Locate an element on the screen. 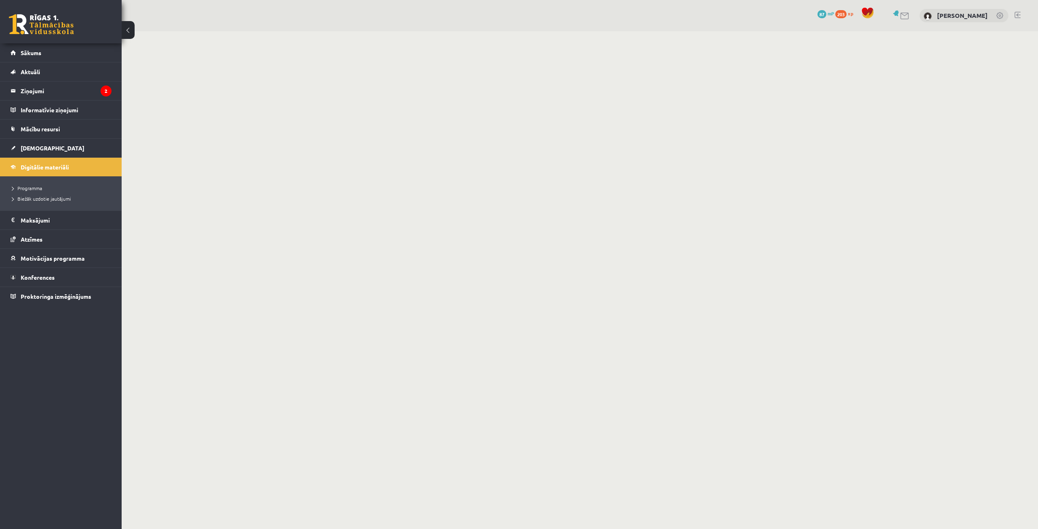 The width and height of the screenshot is (1038, 529). a: Programma is located at coordinates (63, 188).